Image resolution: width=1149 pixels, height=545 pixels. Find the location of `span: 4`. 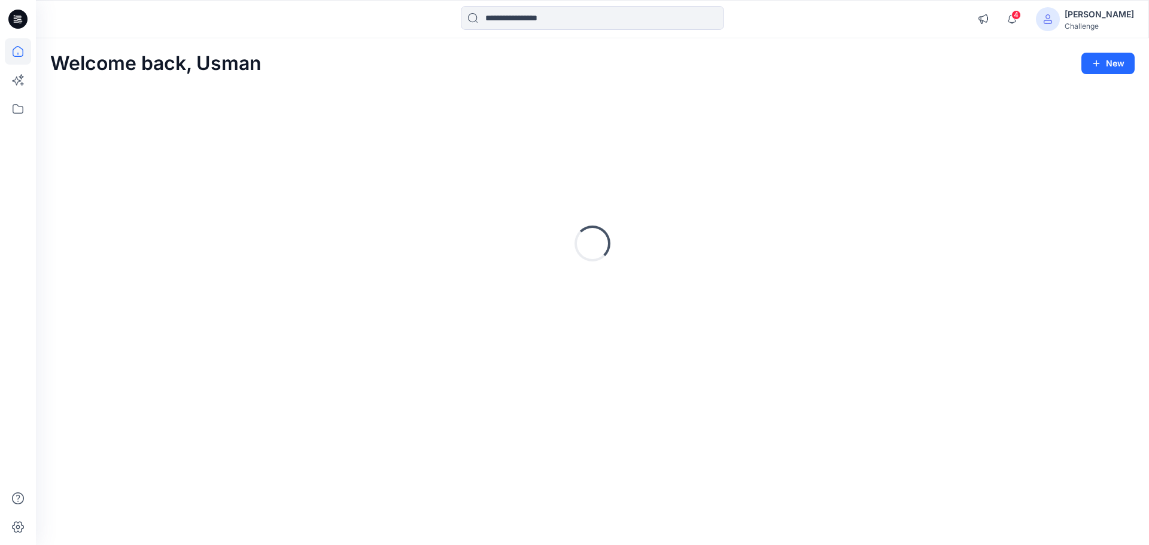

span: 4 is located at coordinates (1016, 15).